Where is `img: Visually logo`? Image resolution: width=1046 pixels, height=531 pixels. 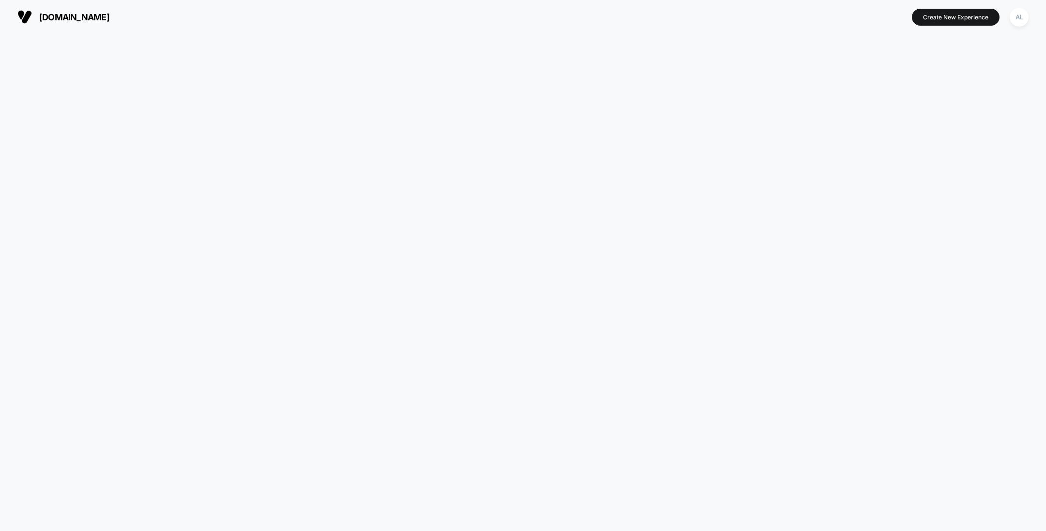 img: Visually logo is located at coordinates (25, 17).